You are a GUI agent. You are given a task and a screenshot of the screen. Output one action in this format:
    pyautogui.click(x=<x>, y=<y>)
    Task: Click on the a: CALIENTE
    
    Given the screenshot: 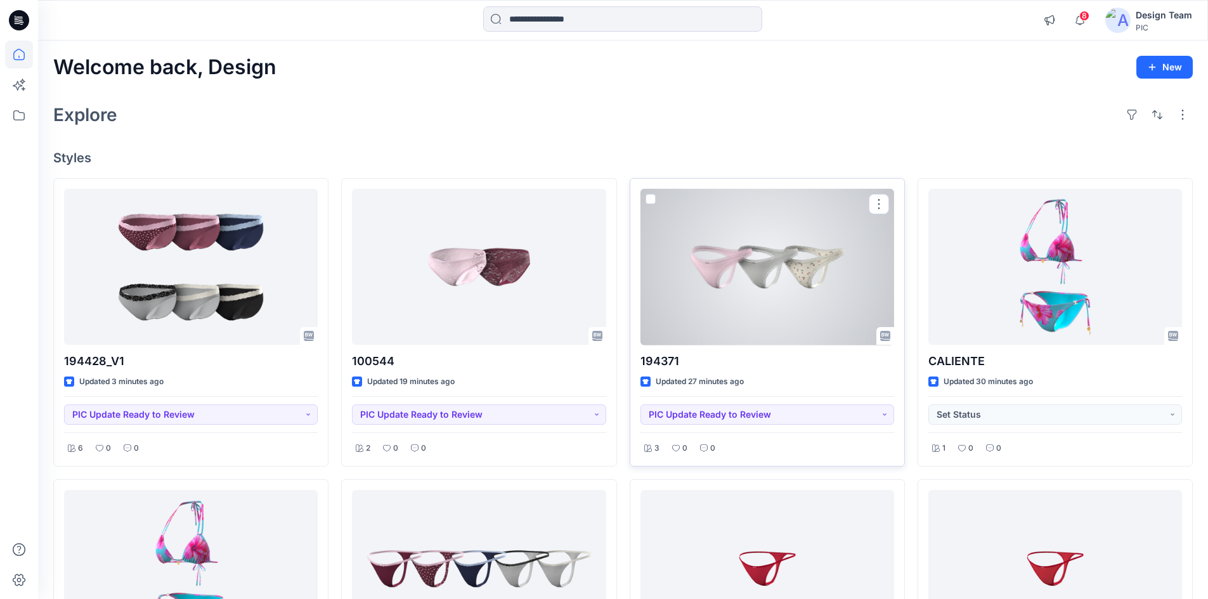 What is the action you would take?
    pyautogui.click(x=1055, y=267)
    